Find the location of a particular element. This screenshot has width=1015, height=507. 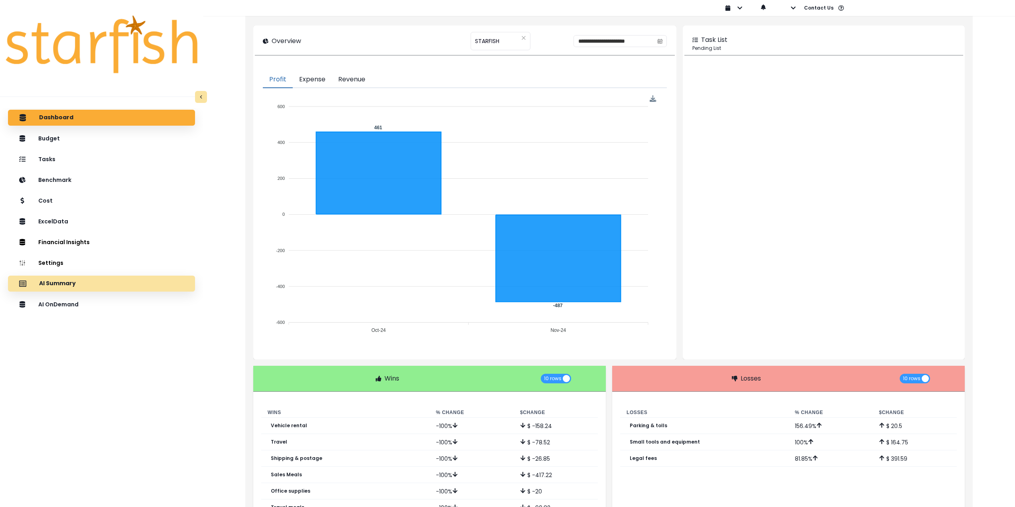

p: Cost is located at coordinates (45, 201).